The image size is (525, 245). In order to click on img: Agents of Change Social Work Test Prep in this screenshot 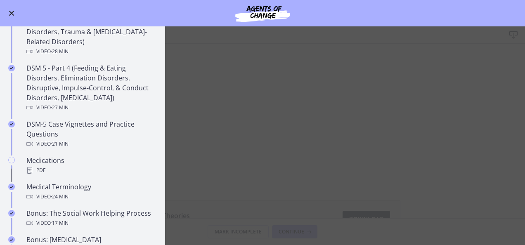, I will do `click(263, 13)`.